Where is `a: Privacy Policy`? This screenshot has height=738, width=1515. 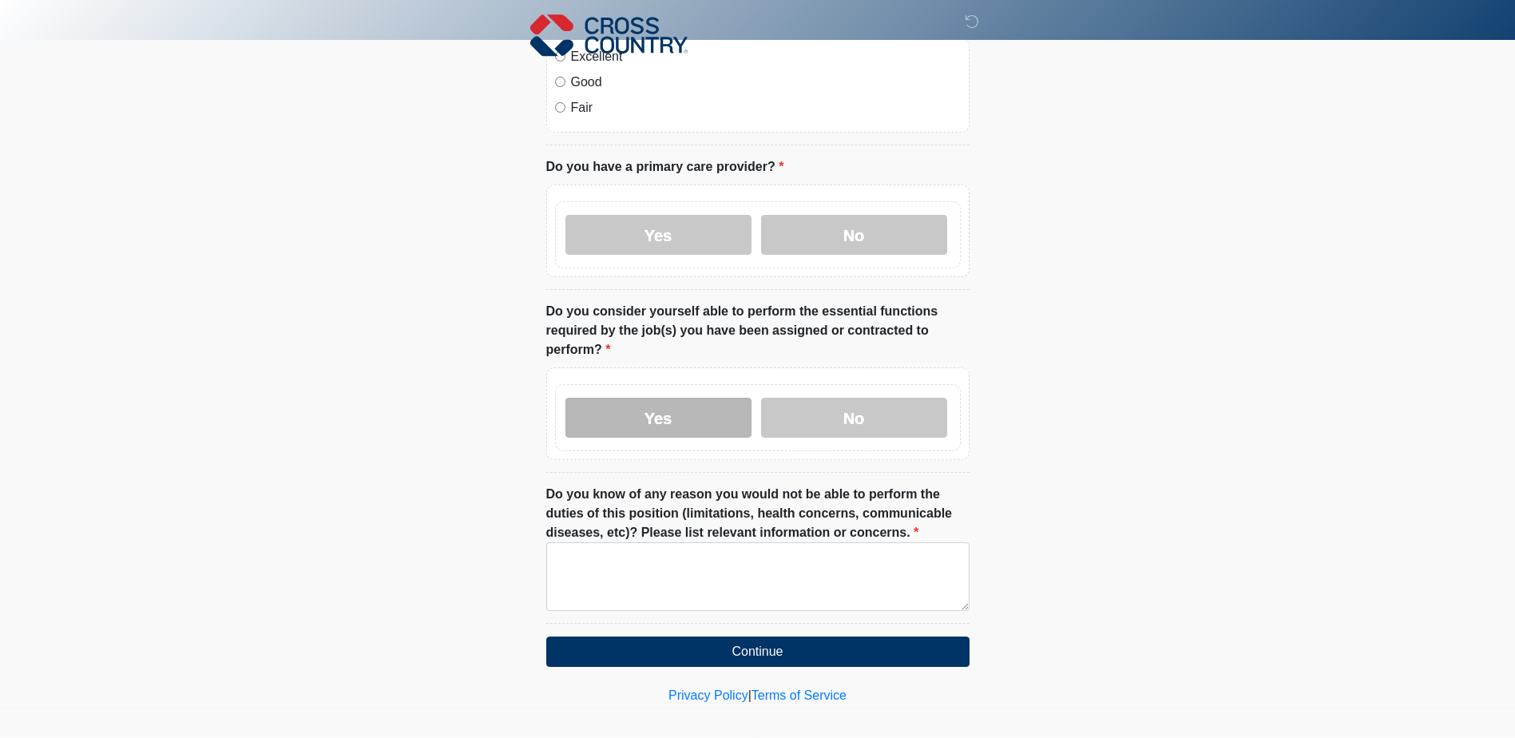 a: Privacy Policy is located at coordinates (709, 695).